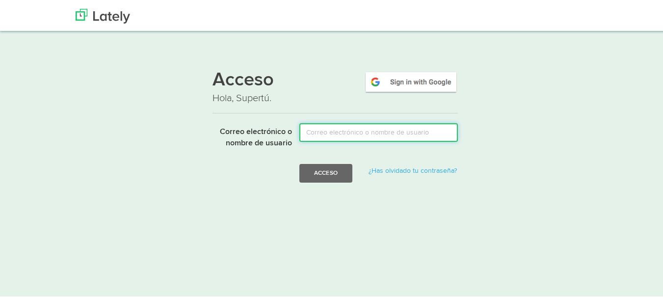 The height and width of the screenshot is (298, 663). I want to click on font: ¿Has olvidado tu contraseña?, so click(413, 169).